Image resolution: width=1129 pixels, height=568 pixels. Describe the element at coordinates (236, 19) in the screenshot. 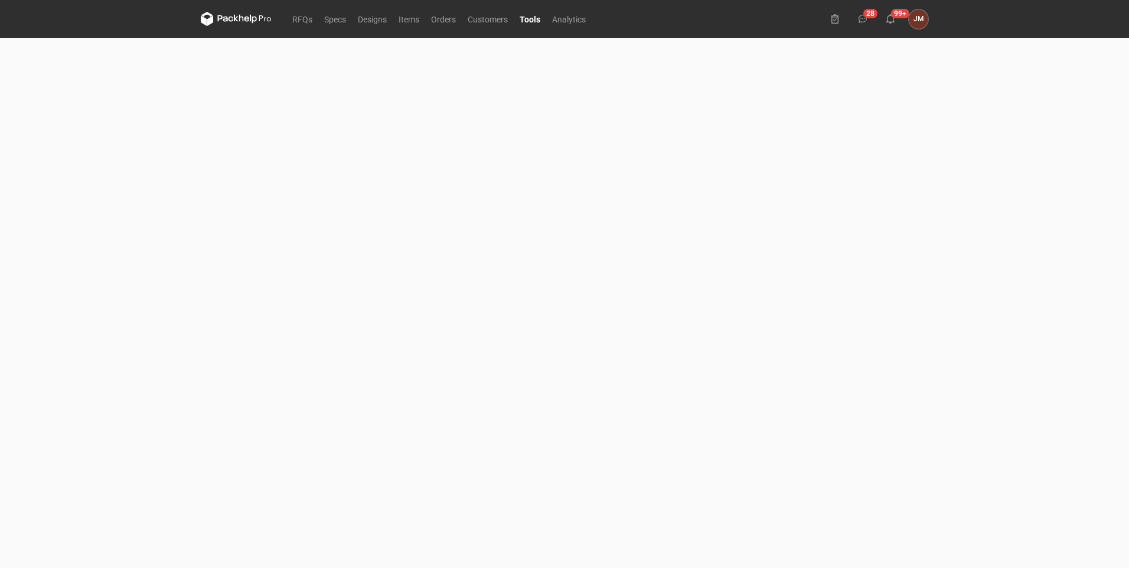

I see `svg: Packhelp Pro` at that location.